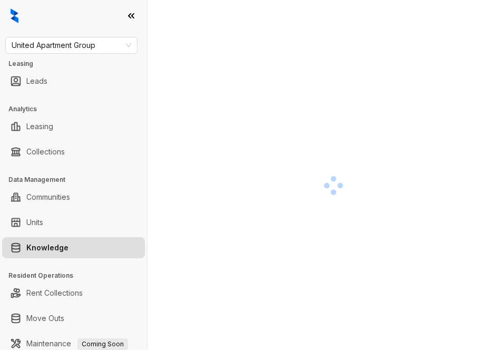 The width and height of the screenshot is (500, 350). I want to click on span: Coming Soon, so click(103, 344).